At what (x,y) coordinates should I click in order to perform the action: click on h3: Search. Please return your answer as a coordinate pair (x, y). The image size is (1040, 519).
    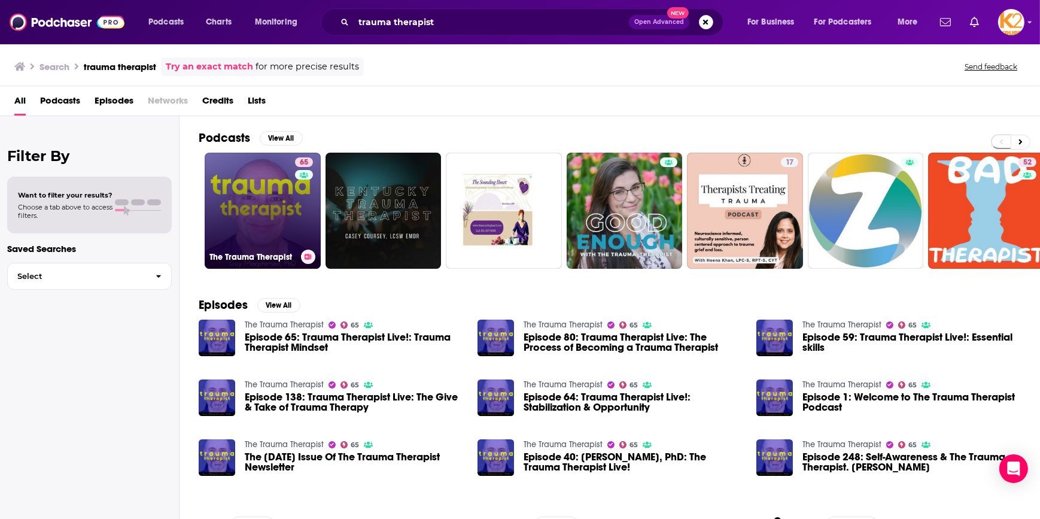
    Looking at the image, I should click on (54, 66).